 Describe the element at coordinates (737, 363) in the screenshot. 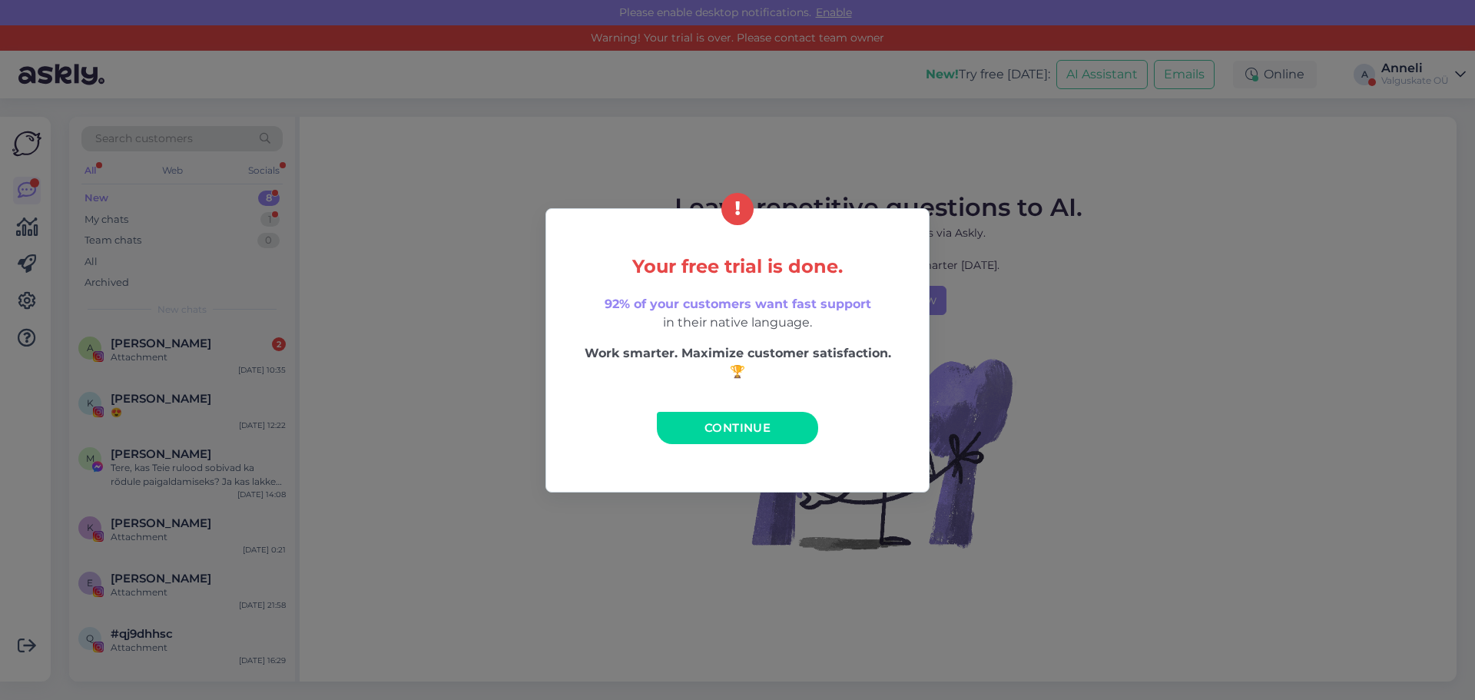

I see `p: Work smarter. Maximize customer satisfaction. 🏆` at that location.